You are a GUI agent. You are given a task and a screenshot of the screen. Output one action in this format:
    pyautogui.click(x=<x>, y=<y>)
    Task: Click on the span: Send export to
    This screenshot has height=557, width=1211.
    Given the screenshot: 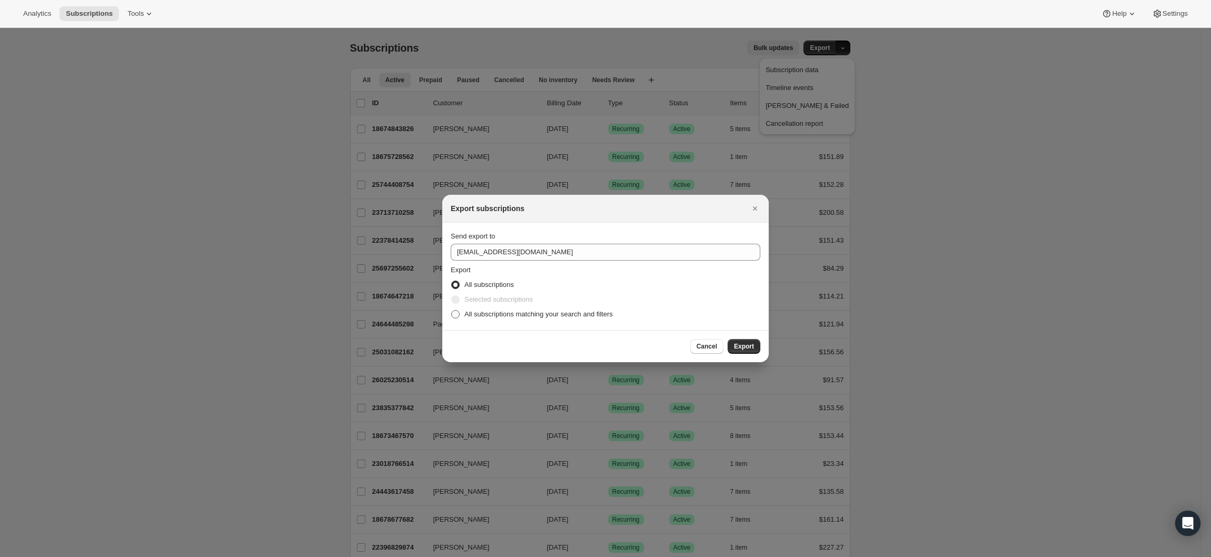 What is the action you would take?
    pyautogui.click(x=473, y=236)
    